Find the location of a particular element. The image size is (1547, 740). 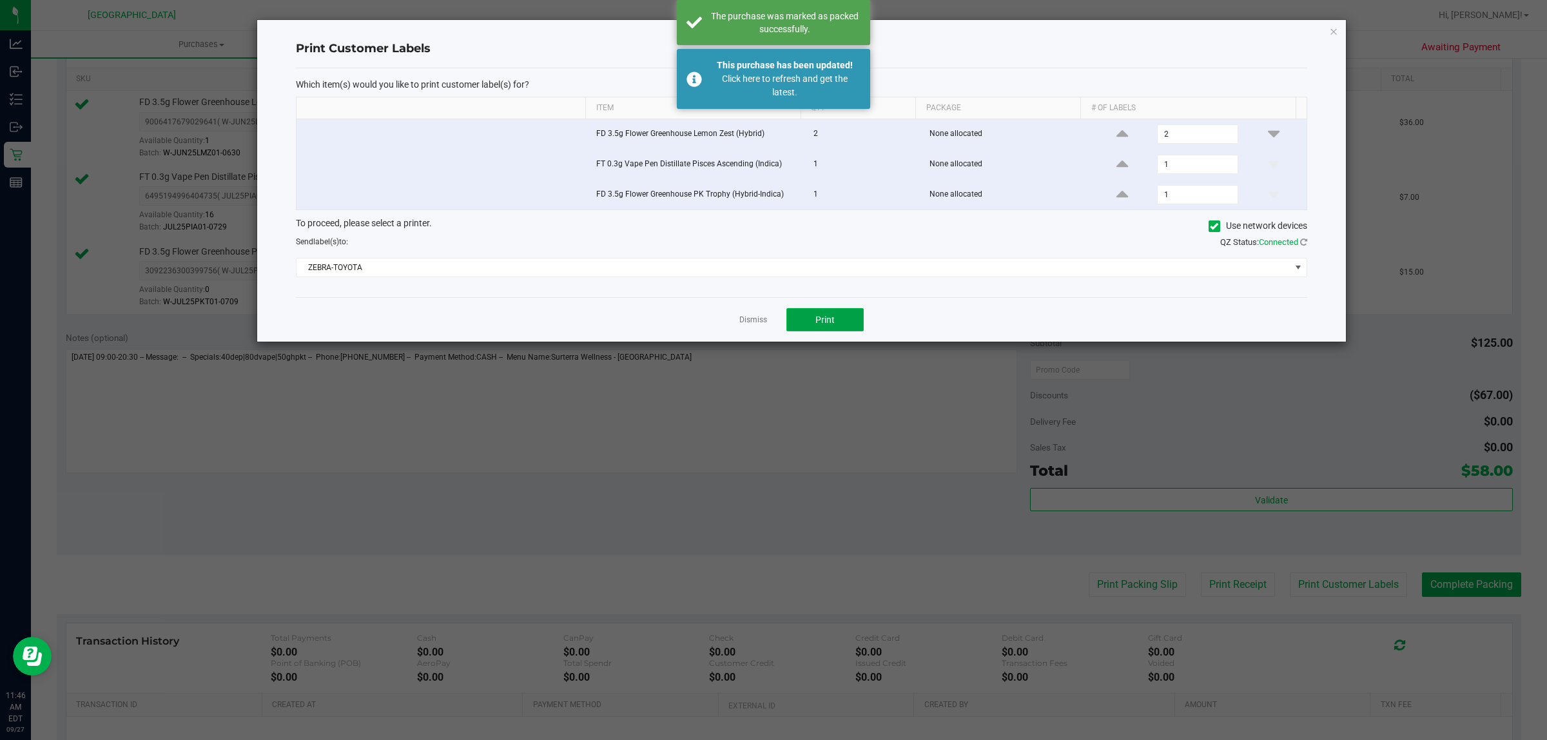

button: Print is located at coordinates (825, 320).